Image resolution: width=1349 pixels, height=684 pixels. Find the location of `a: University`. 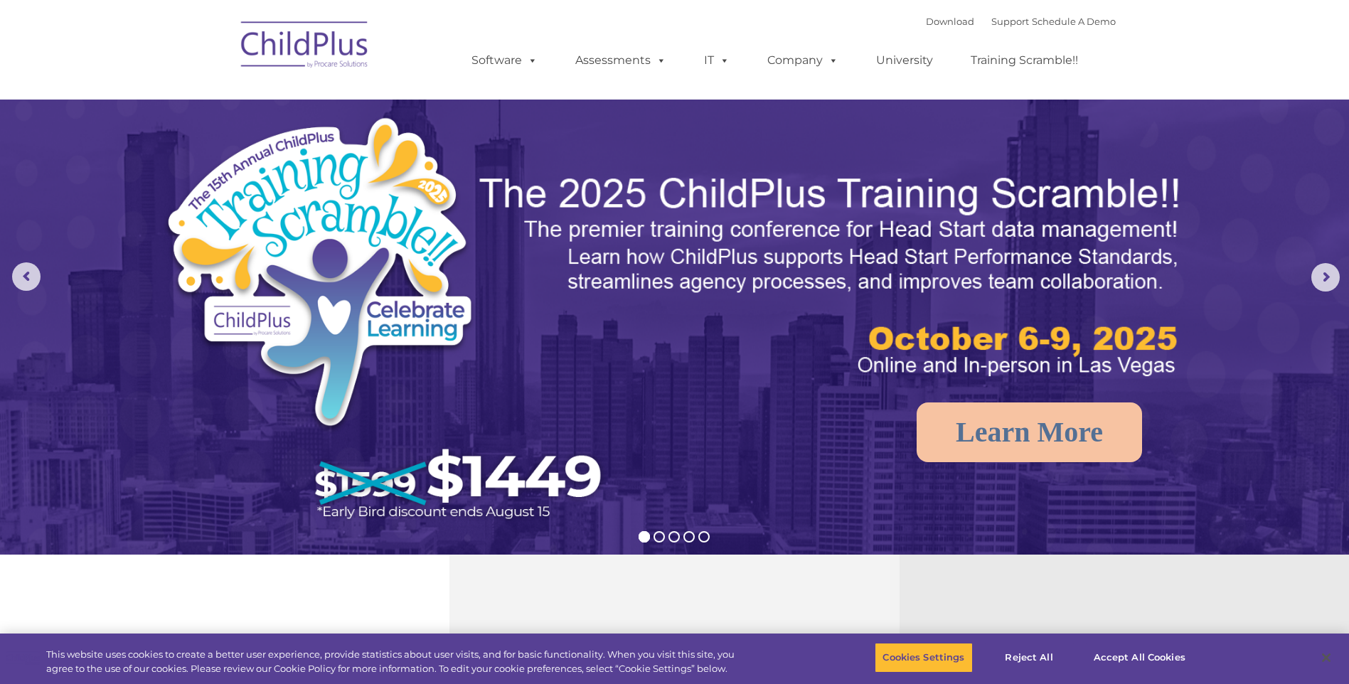

a: University is located at coordinates (905, 60).